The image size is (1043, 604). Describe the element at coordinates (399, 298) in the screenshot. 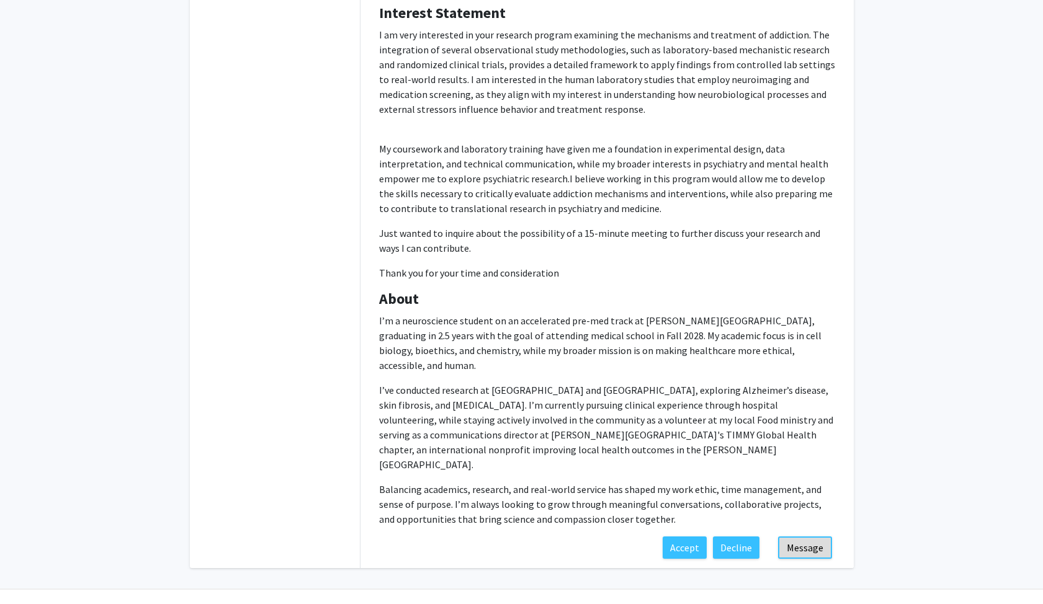

I see `b: About` at that location.